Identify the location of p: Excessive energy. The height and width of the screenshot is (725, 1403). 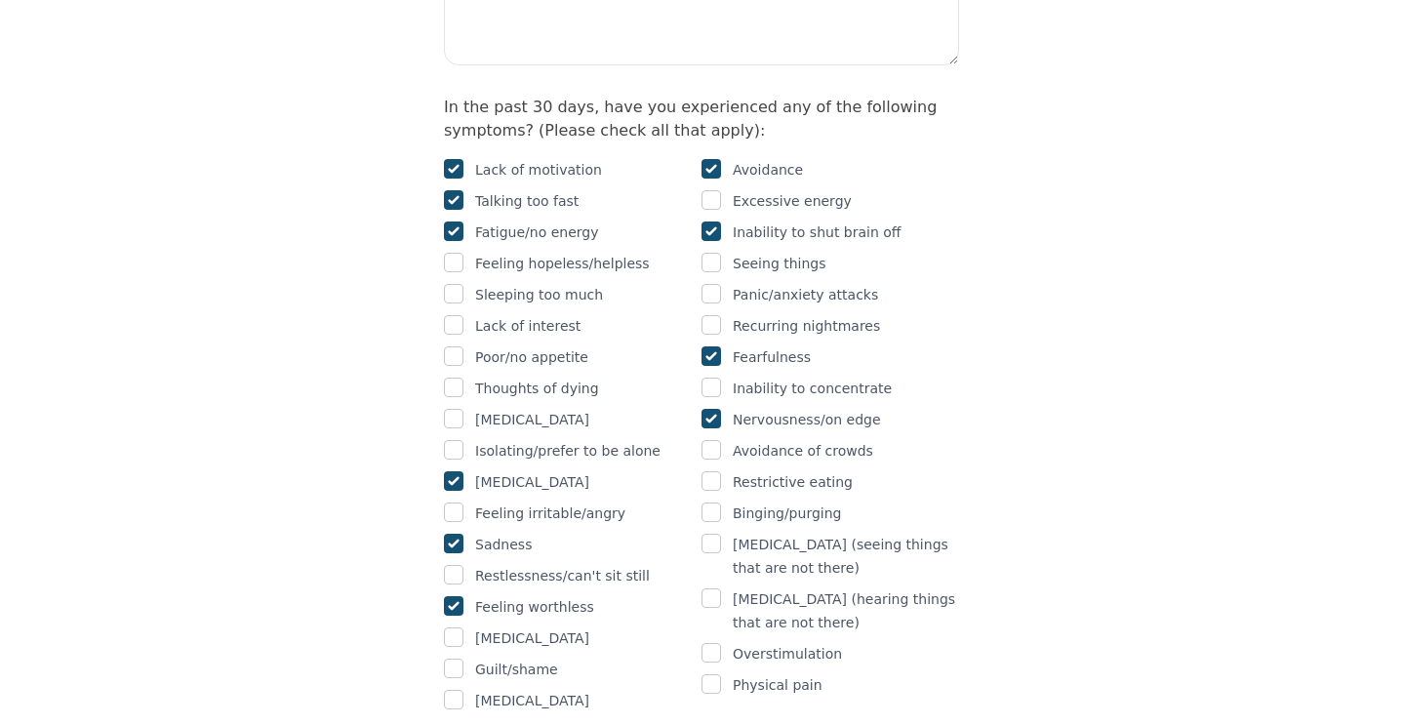
(792, 201).